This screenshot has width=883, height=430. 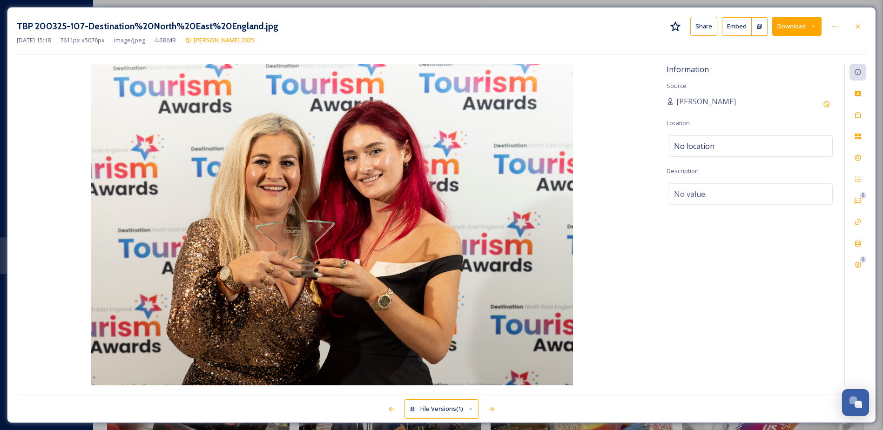 What do you see at coordinates (677, 86) in the screenshot?
I see `span: Source` at bounding box center [677, 86].